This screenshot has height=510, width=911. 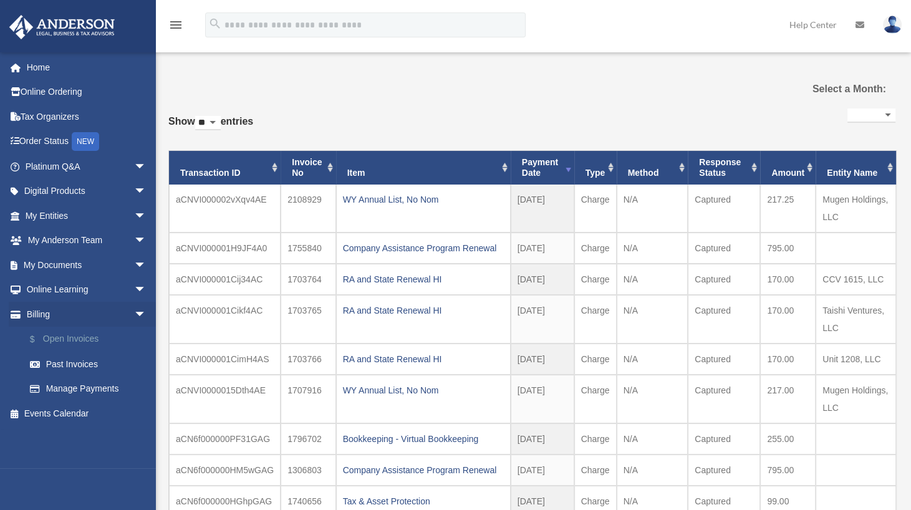 What do you see at coordinates (87, 216) in the screenshot?
I see `a: My Entitiesarrow_drop_down` at bounding box center [87, 216].